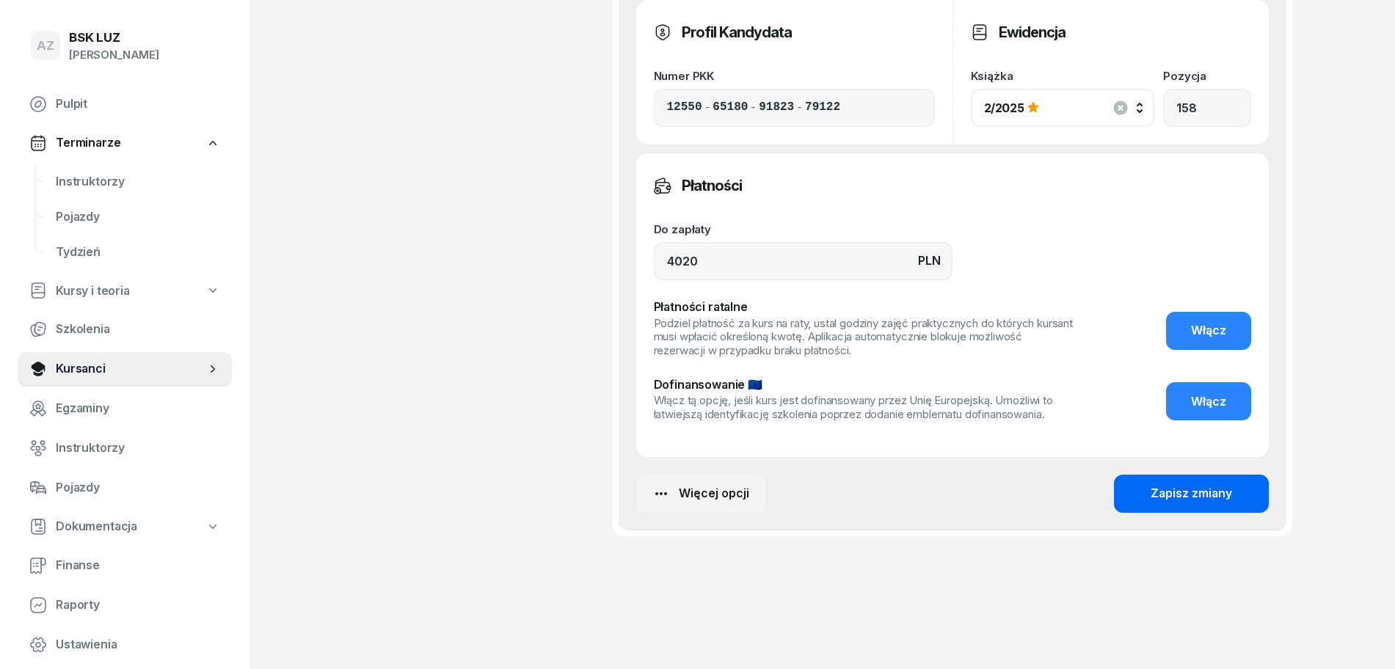  I want to click on a: Egzaminy, so click(125, 409).